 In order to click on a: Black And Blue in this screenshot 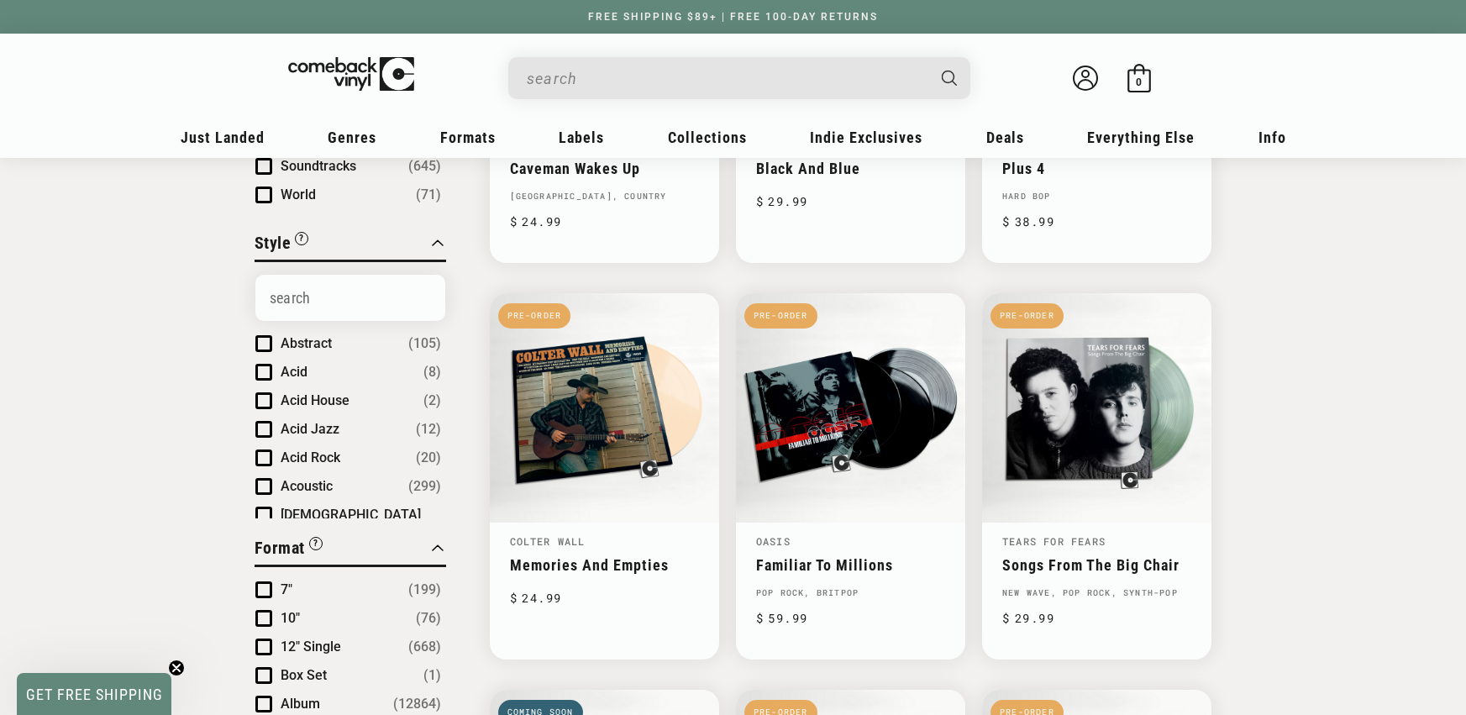, I will do `click(850, 168)`.